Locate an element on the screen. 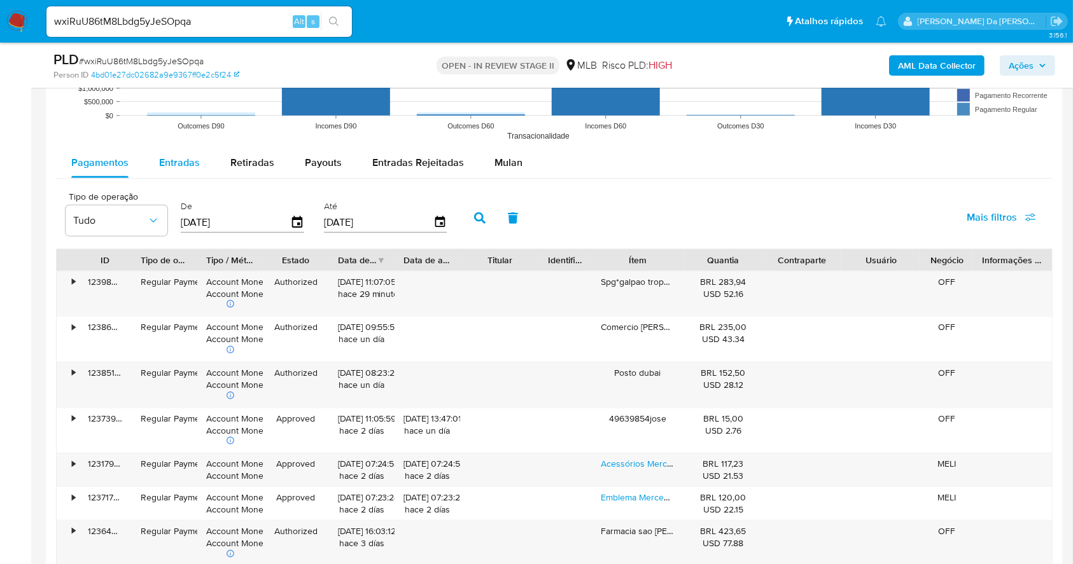  p: patricia.varelo@mercadopago.com.br is located at coordinates (982, 21).